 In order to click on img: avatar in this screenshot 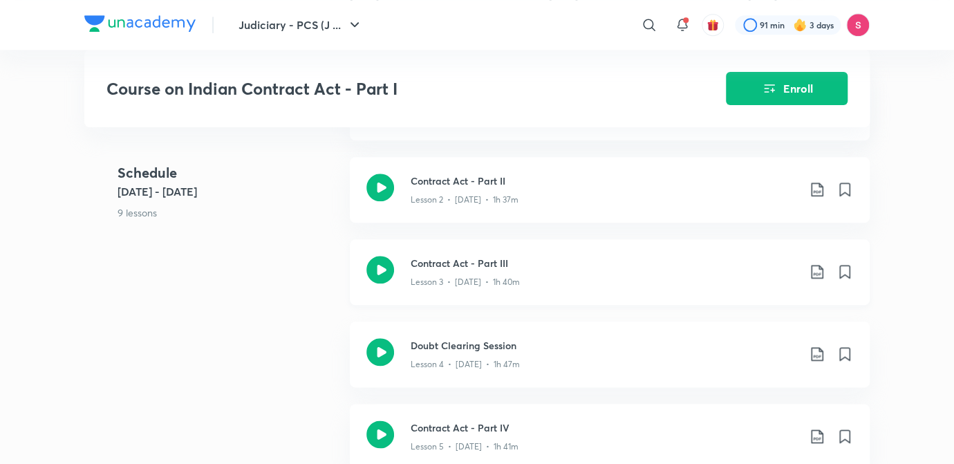, I will do `click(713, 25)`.